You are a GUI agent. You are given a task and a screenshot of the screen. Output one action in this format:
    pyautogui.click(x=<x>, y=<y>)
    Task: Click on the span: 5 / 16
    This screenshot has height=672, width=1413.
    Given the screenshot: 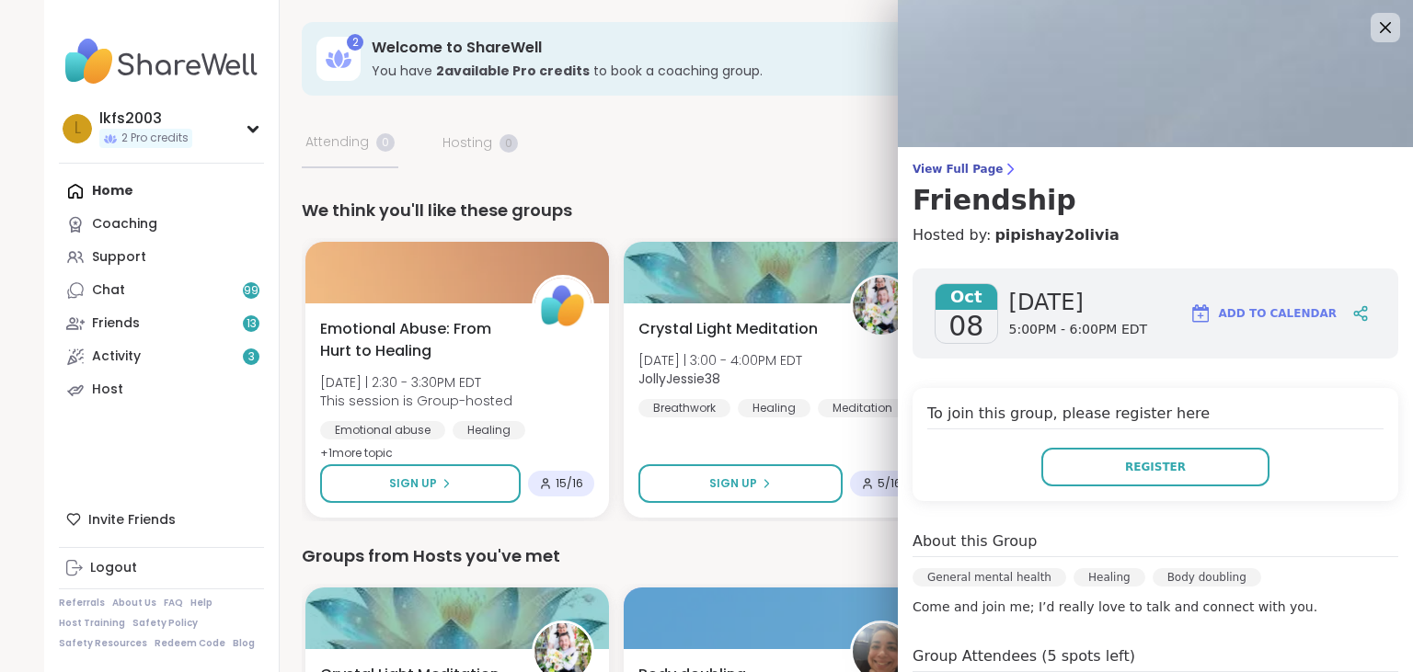 What is the action you would take?
    pyautogui.click(x=890, y=484)
    